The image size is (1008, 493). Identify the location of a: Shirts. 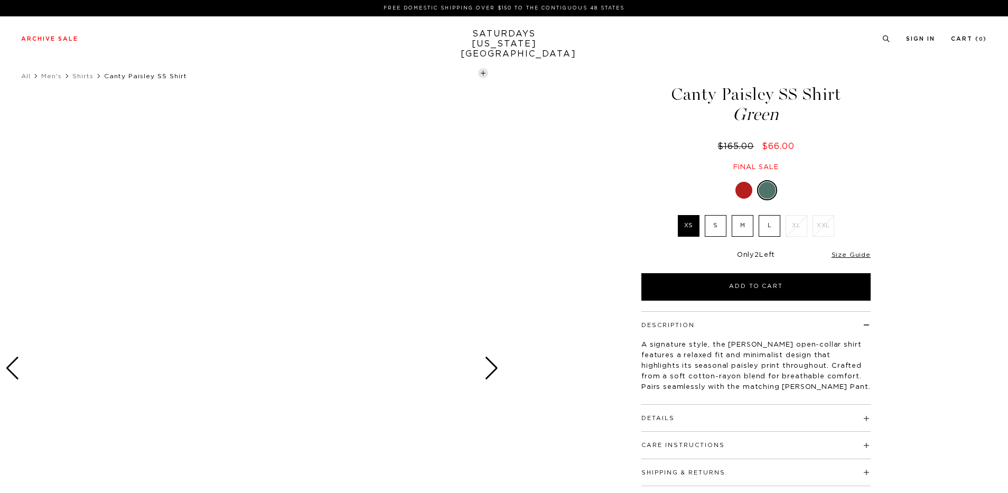
(83, 76).